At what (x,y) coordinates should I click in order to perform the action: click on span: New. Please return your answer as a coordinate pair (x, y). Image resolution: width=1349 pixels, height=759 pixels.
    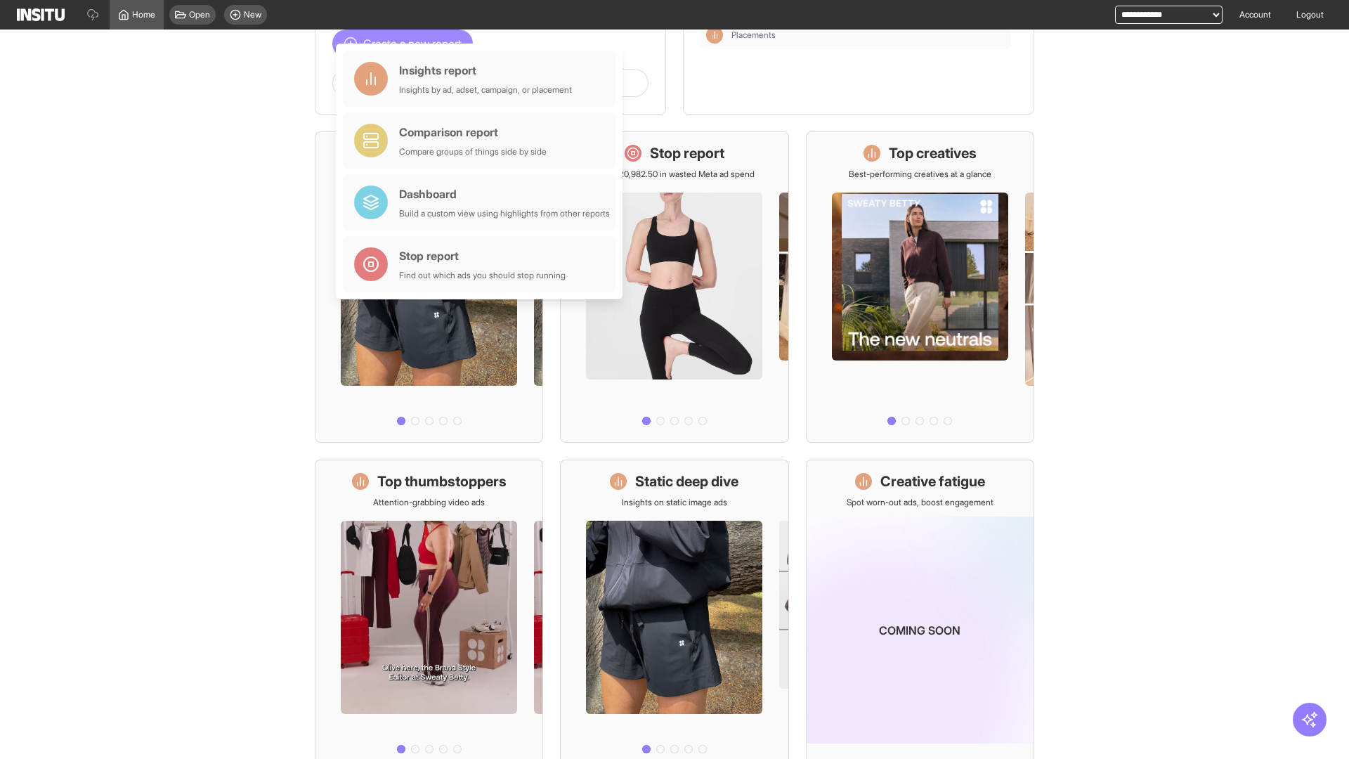
    Looking at the image, I should click on (252, 15).